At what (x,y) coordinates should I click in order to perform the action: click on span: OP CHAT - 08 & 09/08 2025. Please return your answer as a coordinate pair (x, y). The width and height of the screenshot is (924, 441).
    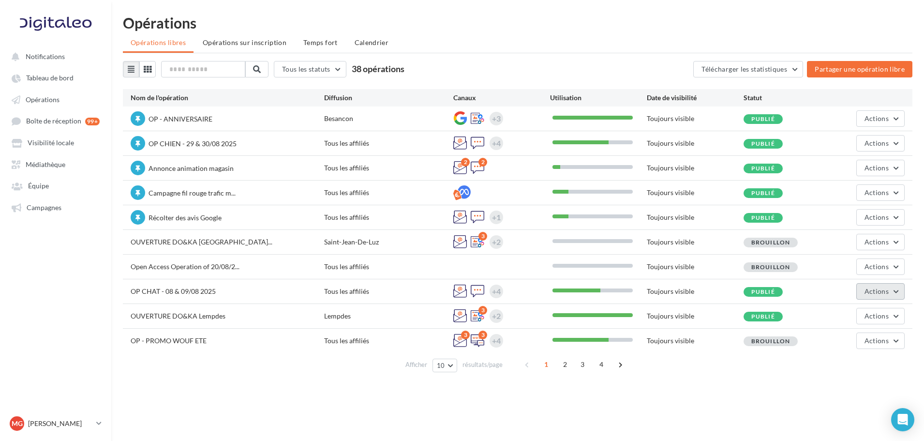
    Looking at the image, I should click on (173, 291).